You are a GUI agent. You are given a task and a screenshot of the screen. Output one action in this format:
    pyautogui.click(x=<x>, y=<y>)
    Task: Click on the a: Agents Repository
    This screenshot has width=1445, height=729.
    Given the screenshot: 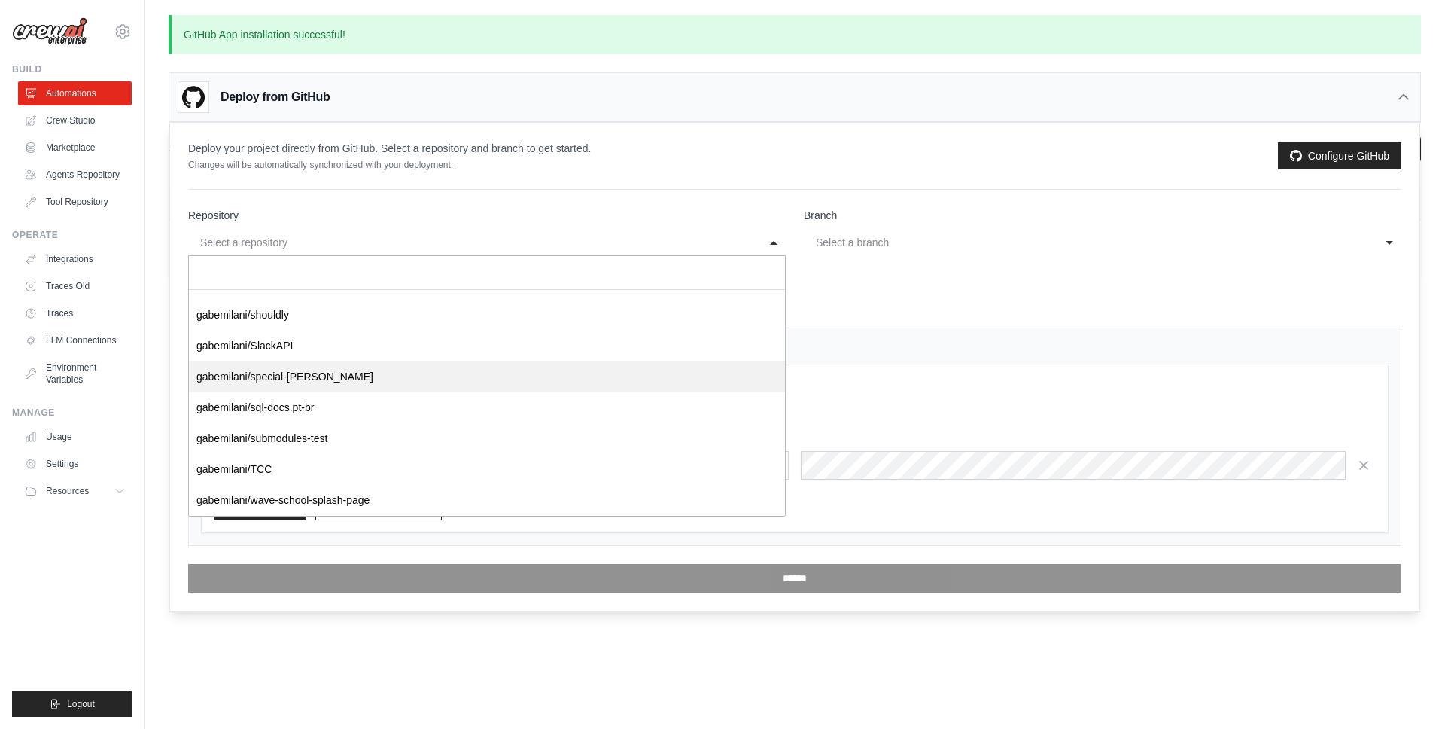 What is the action you would take?
    pyautogui.click(x=75, y=175)
    